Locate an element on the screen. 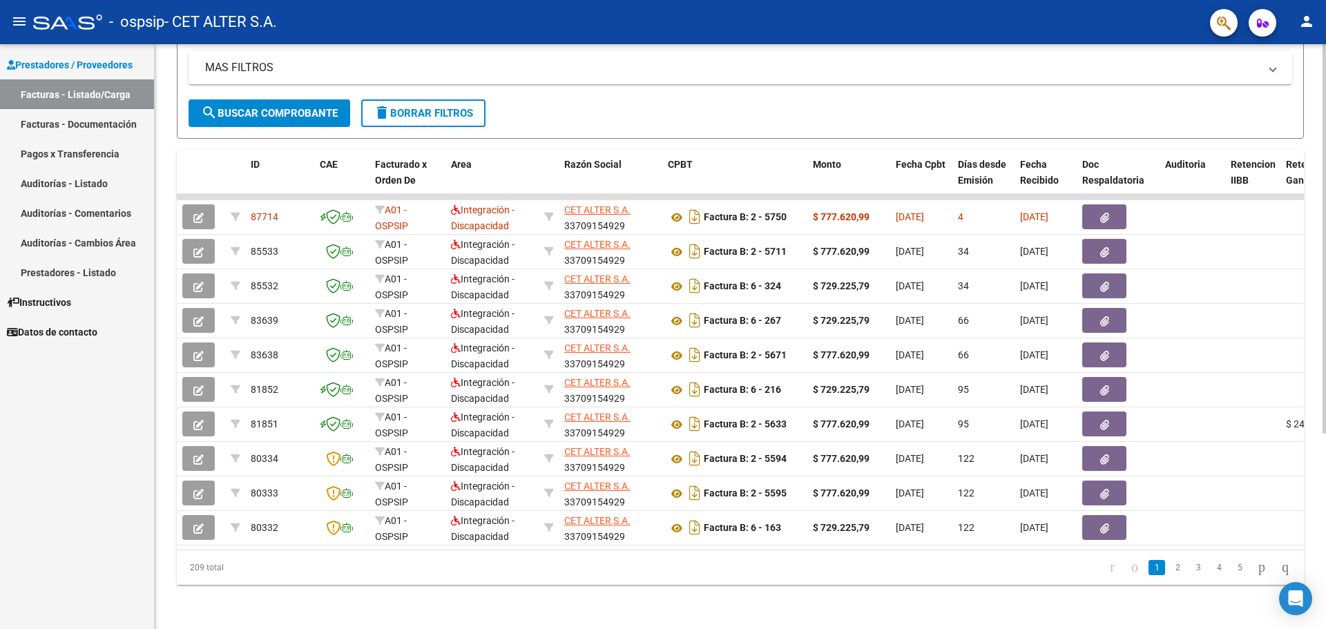 The height and width of the screenshot is (629, 1326). span: Fecha Recibido is located at coordinates (1039, 172).